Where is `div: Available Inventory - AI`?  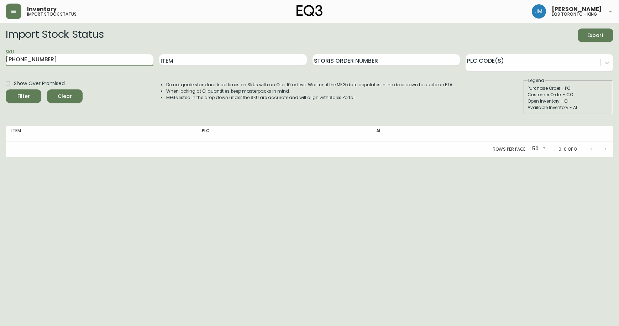
div: Available Inventory - AI is located at coordinates (568, 108).